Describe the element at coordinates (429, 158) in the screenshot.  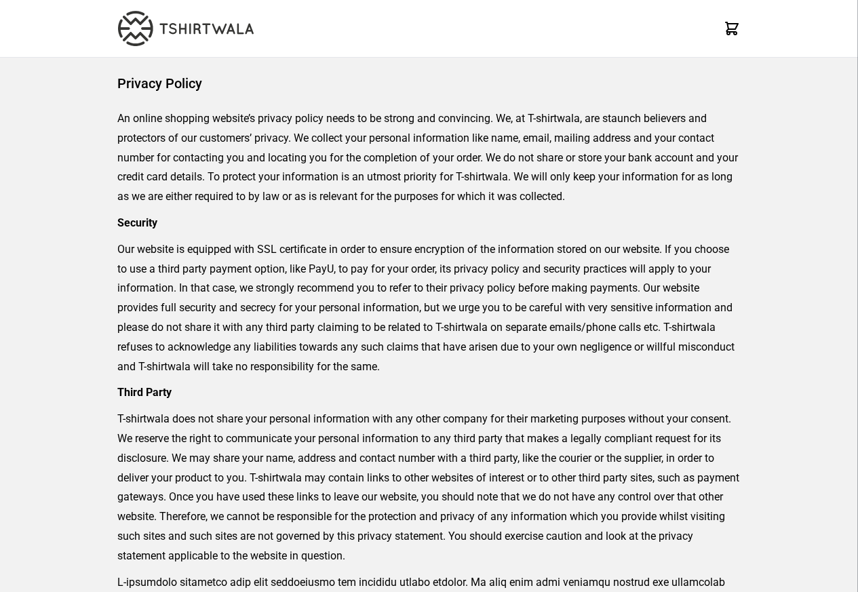
I see `p: An online shopping website’s privacy policy needs to be strong and convincing. We, at T-shirtwala...` at that location.